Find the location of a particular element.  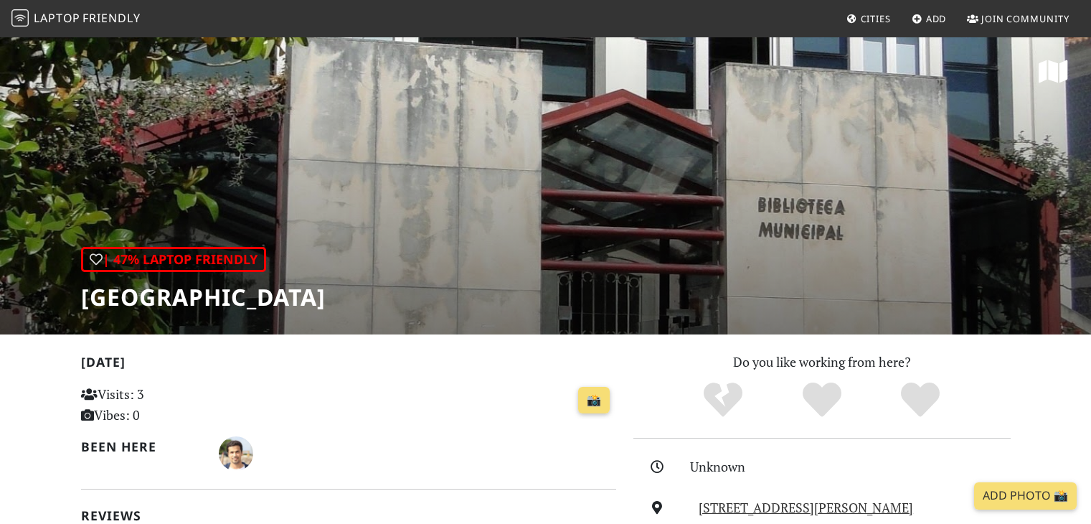

img: 1459-tiago.jpg is located at coordinates (236, 453).